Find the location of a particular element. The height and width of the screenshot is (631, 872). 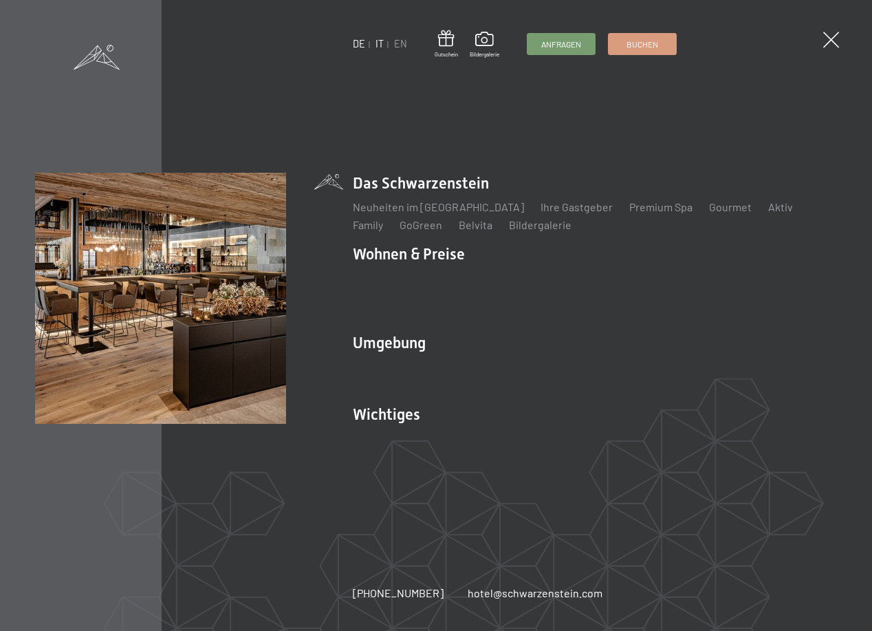

a: Family is located at coordinates (368, 224).